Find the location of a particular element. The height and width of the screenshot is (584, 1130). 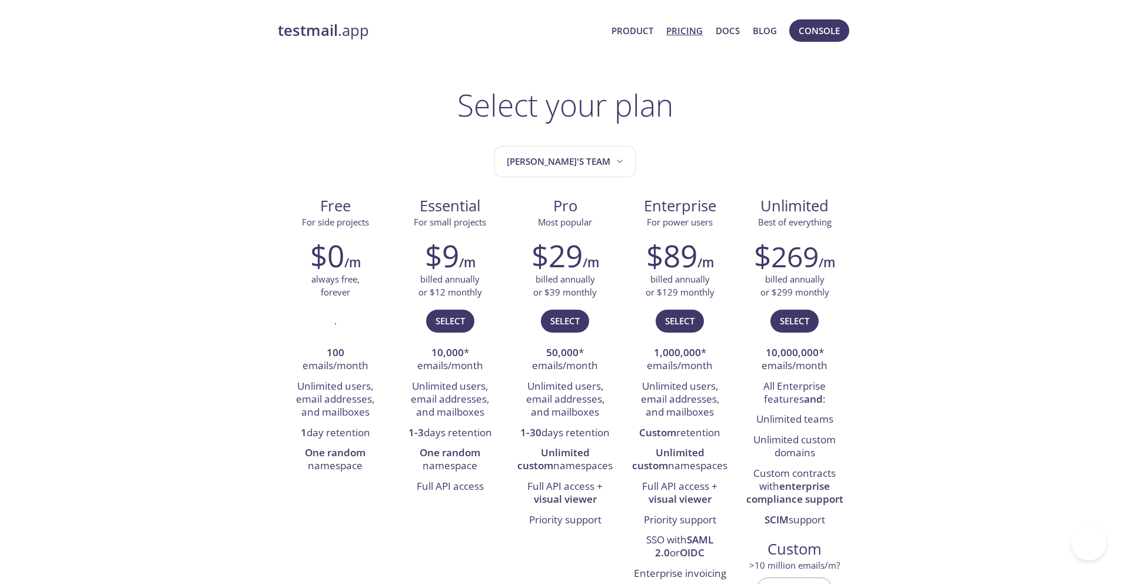

p: always free, forever is located at coordinates (335, 285).